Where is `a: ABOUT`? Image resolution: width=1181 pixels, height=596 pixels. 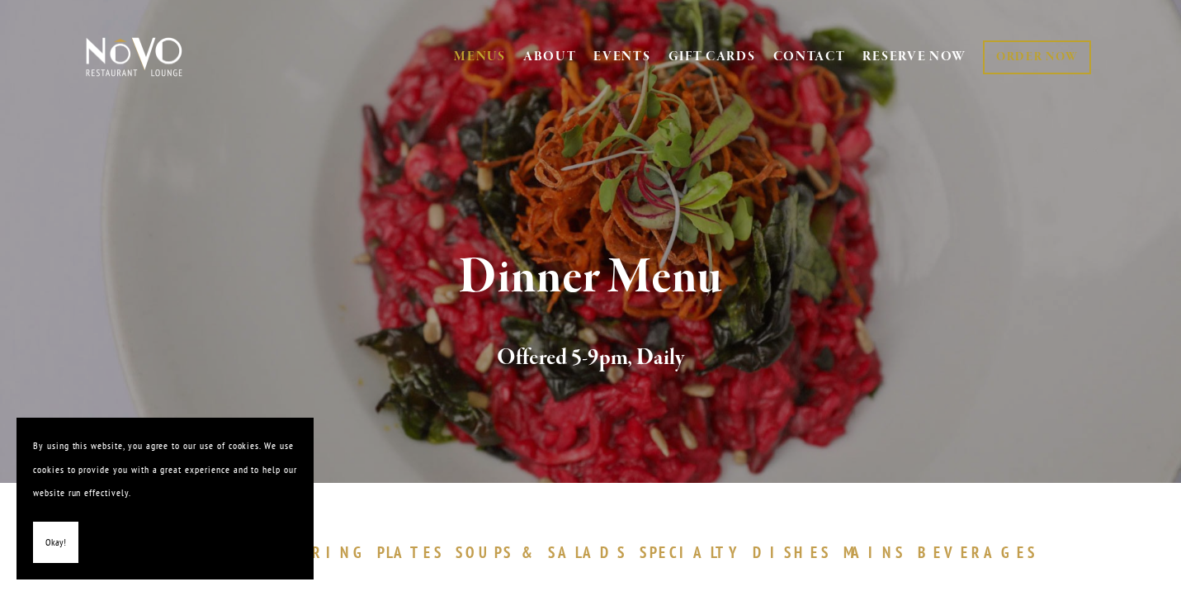
a: ABOUT is located at coordinates (550, 57).